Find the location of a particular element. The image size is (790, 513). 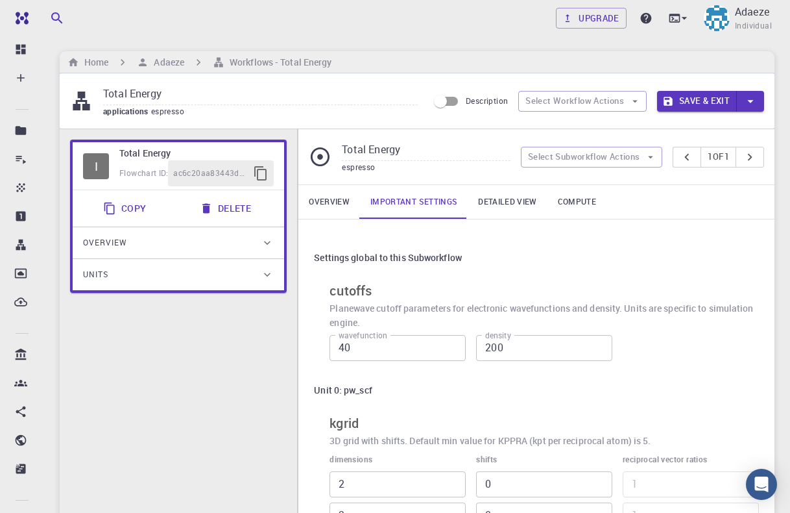

span: Units is located at coordinates (95, 274).